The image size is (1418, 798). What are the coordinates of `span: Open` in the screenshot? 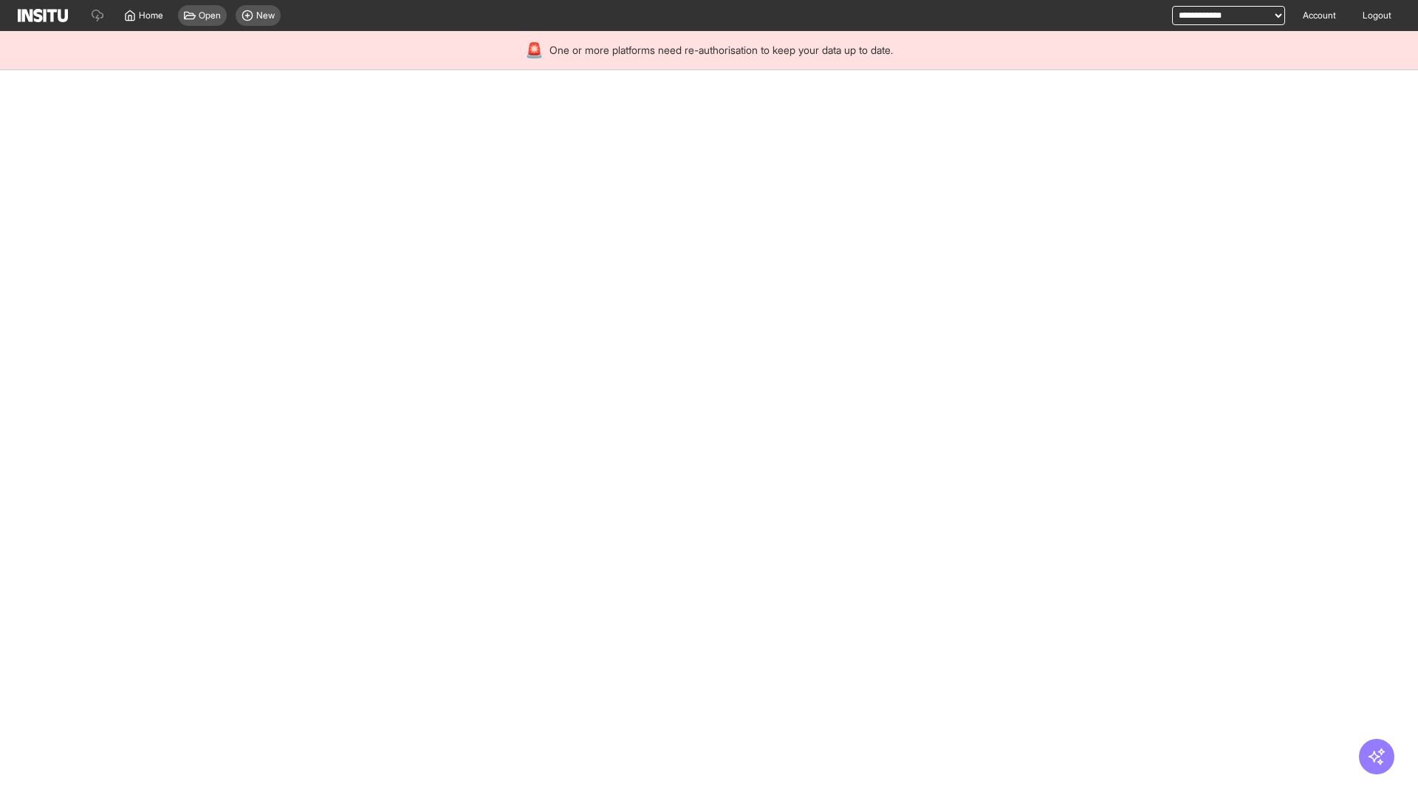 It's located at (210, 16).